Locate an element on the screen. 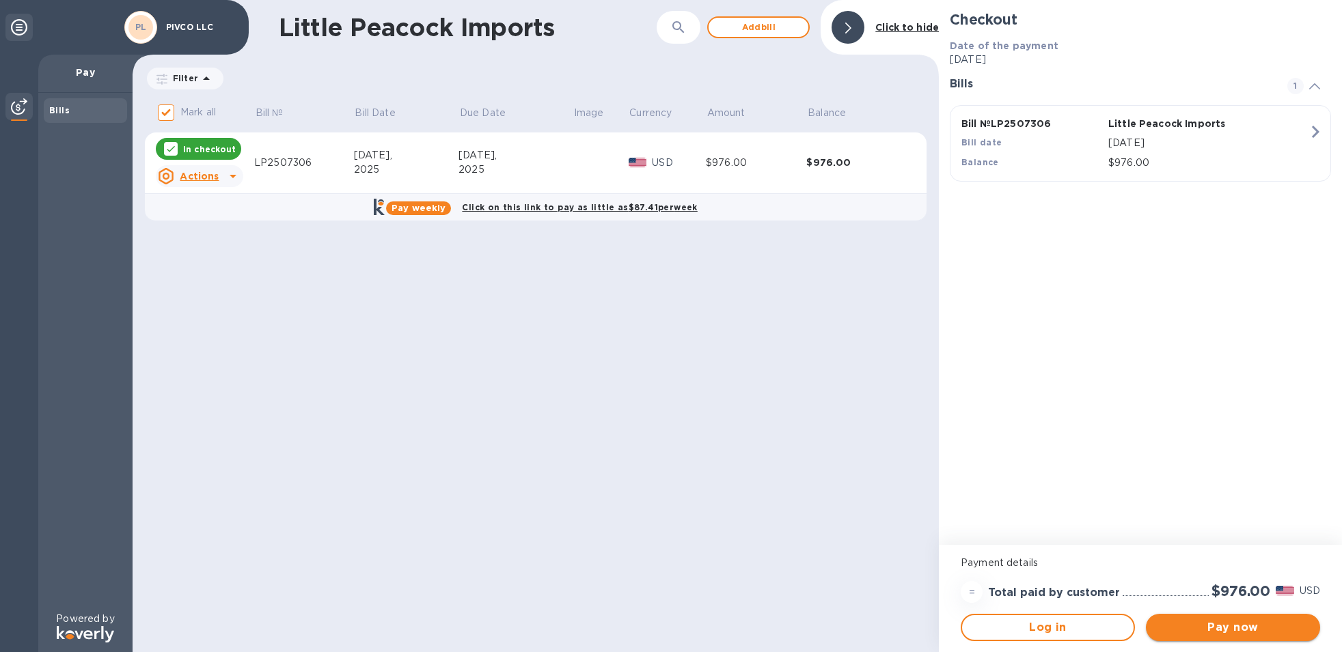 The height and width of the screenshot is (652, 1342). span: 1 is located at coordinates (1295, 86).